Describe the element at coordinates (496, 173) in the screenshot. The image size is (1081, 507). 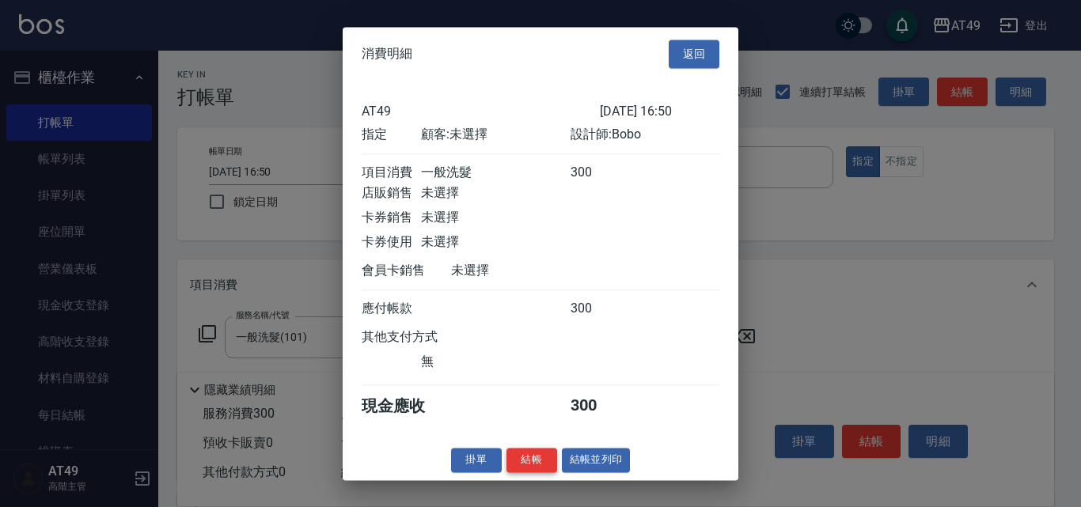
I see `div: 一般洗髮` at that location.